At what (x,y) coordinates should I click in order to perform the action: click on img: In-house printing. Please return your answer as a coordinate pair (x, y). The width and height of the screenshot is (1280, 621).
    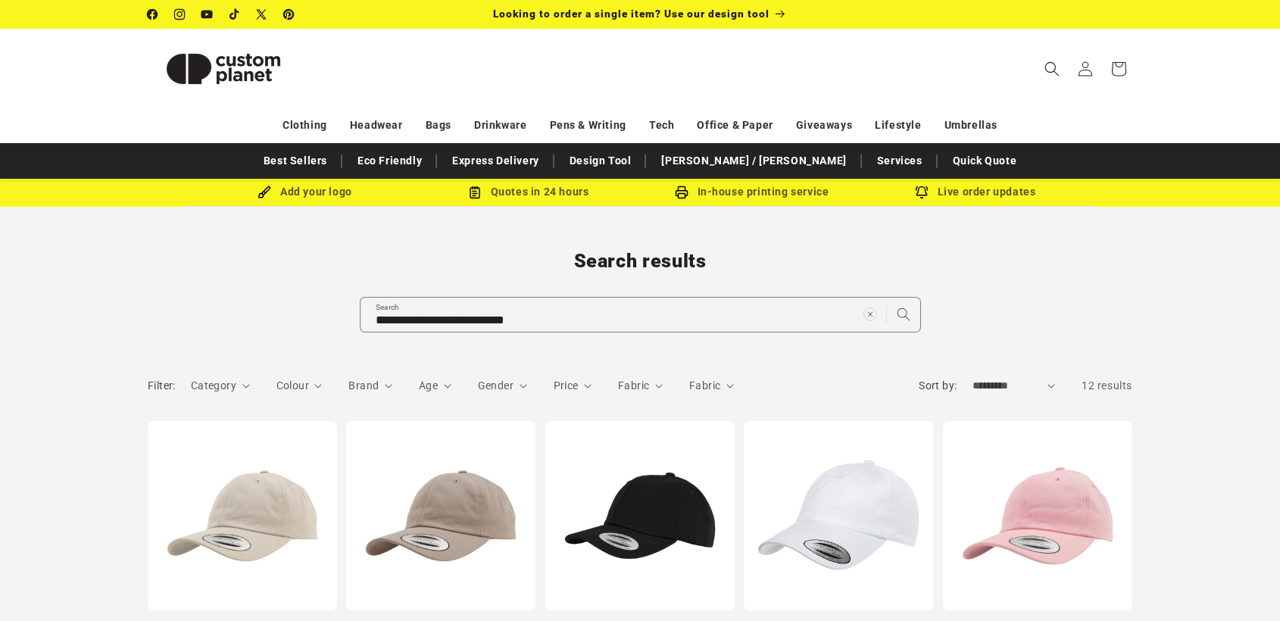
    Looking at the image, I should click on (681, 192).